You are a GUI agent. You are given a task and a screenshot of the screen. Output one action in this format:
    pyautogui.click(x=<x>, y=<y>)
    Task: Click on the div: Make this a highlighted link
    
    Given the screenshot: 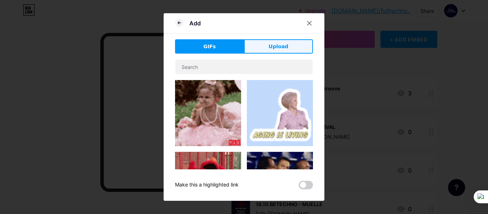 What is the action you would take?
    pyautogui.click(x=207, y=185)
    